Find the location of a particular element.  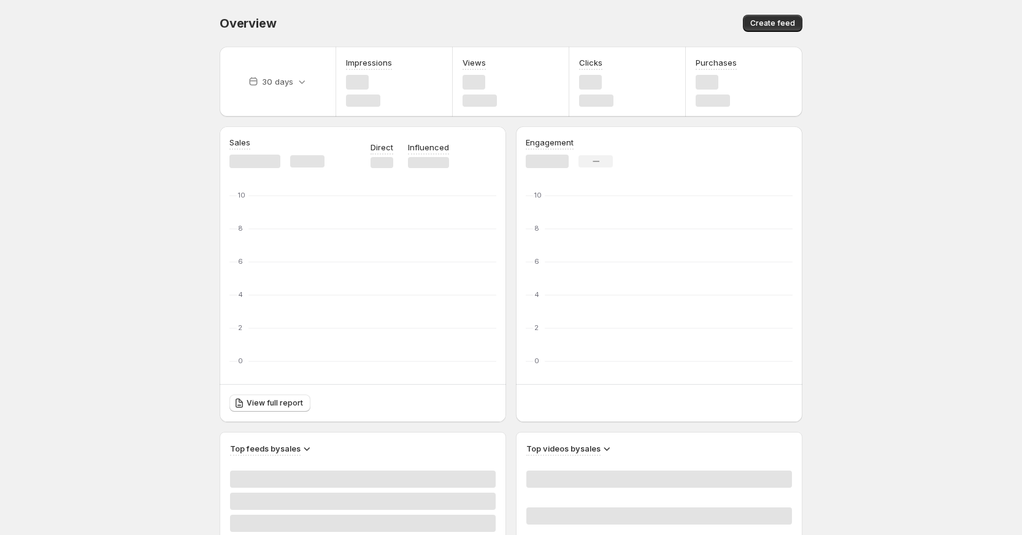

a: View full report is located at coordinates (270, 403).